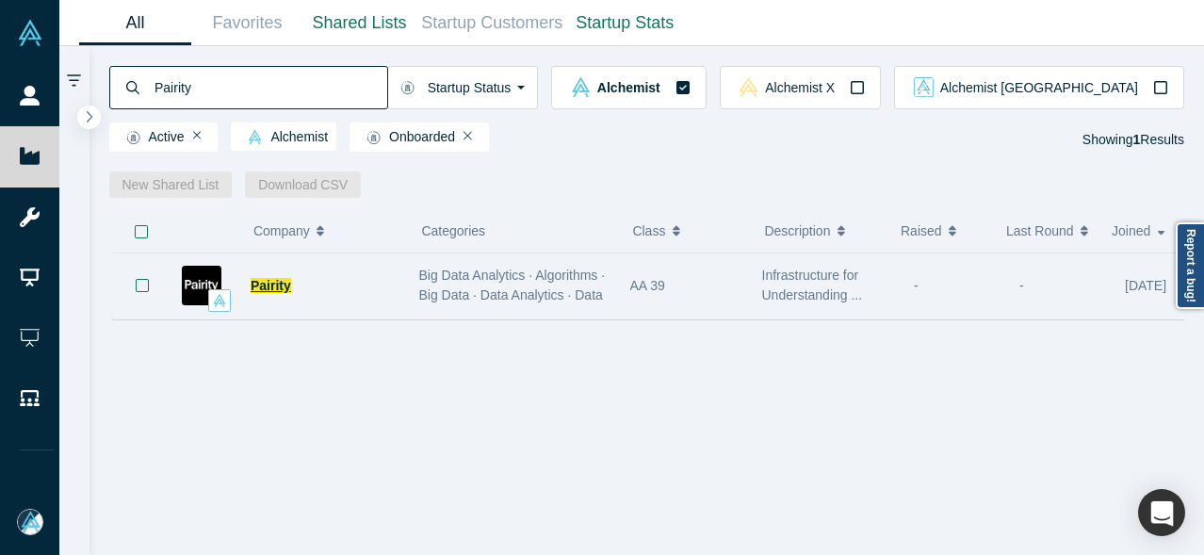  I want to click on a: Report a bug!, so click(1190, 266).